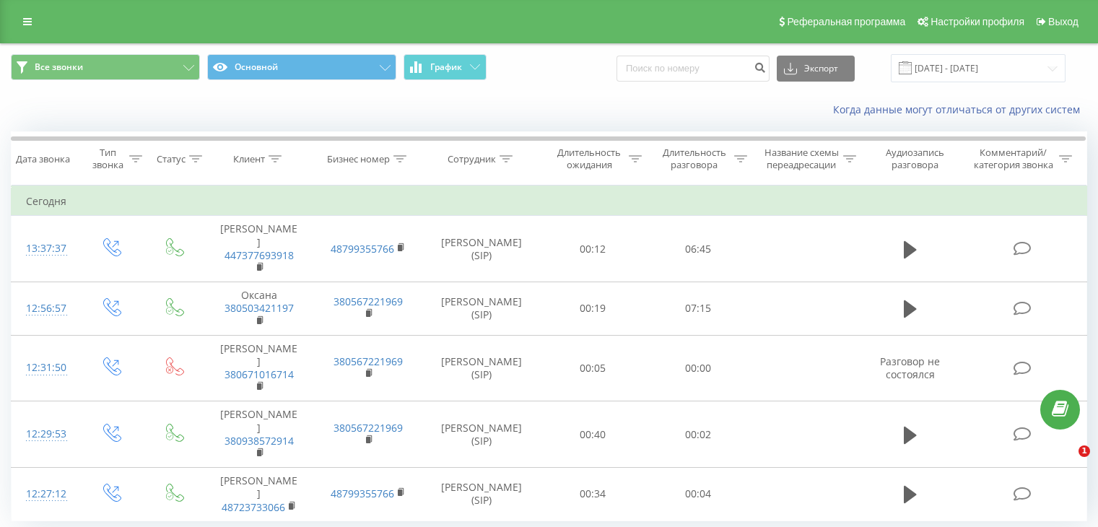 Image resolution: width=1098 pixels, height=527 pixels. What do you see at coordinates (471, 159) in the screenshot?
I see `div: Сотрудник` at bounding box center [471, 159].